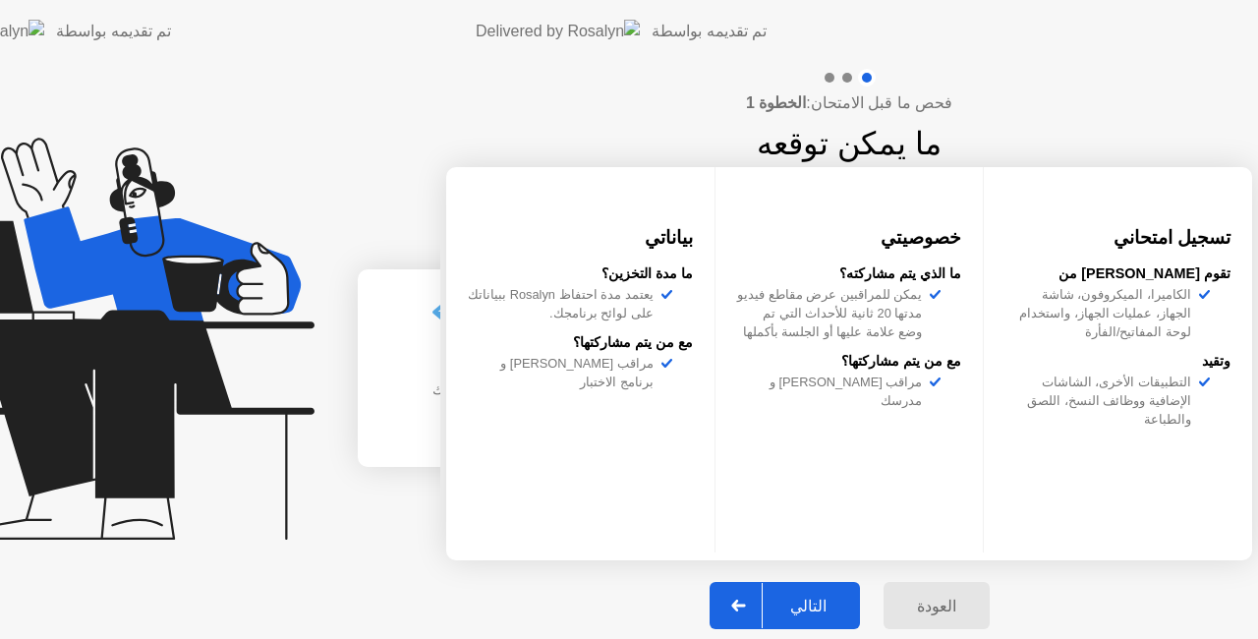  What do you see at coordinates (564, 304) in the screenshot?
I see `div: يعتمد مدة احتفاظ Rosalyn ببياناتك على لوائح برنامجك.` at bounding box center [564, 304].